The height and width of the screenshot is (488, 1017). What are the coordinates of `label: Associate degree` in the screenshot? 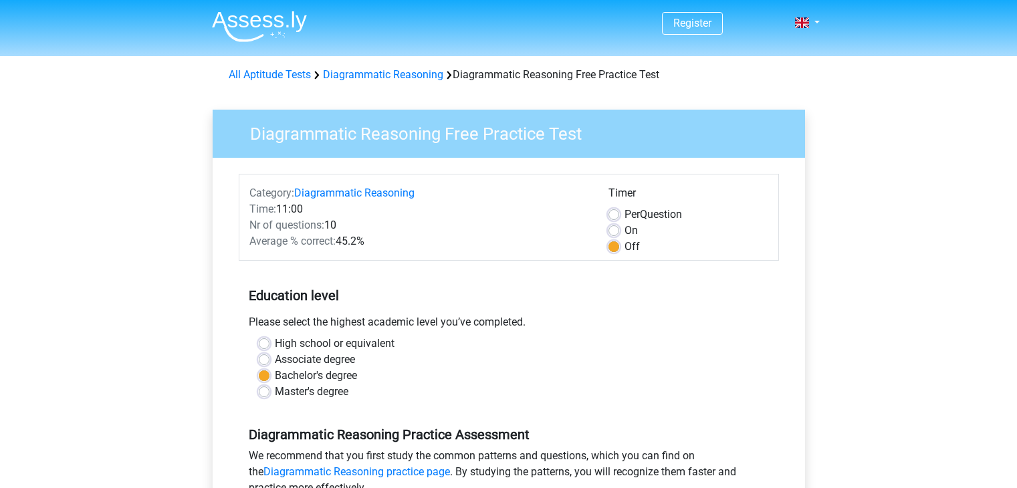 It's located at (315, 360).